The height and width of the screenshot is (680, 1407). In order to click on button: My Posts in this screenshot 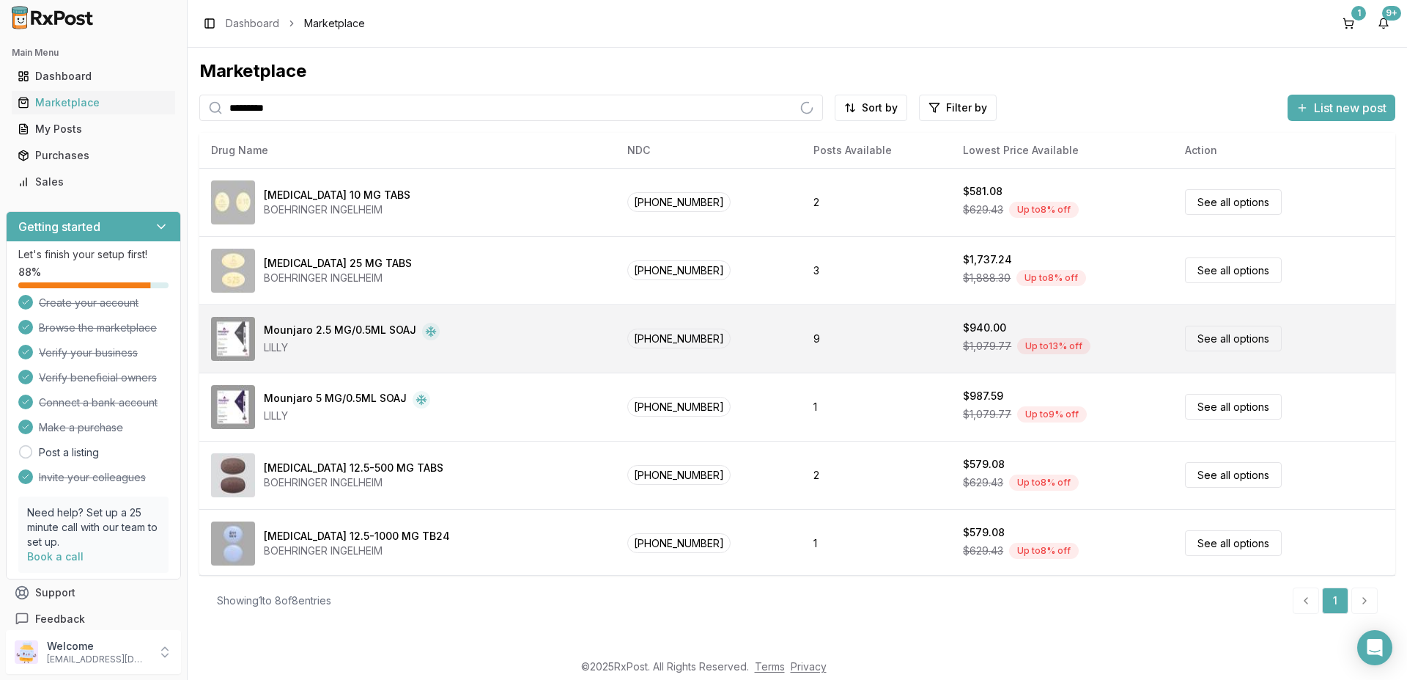, I will do `click(93, 129)`.